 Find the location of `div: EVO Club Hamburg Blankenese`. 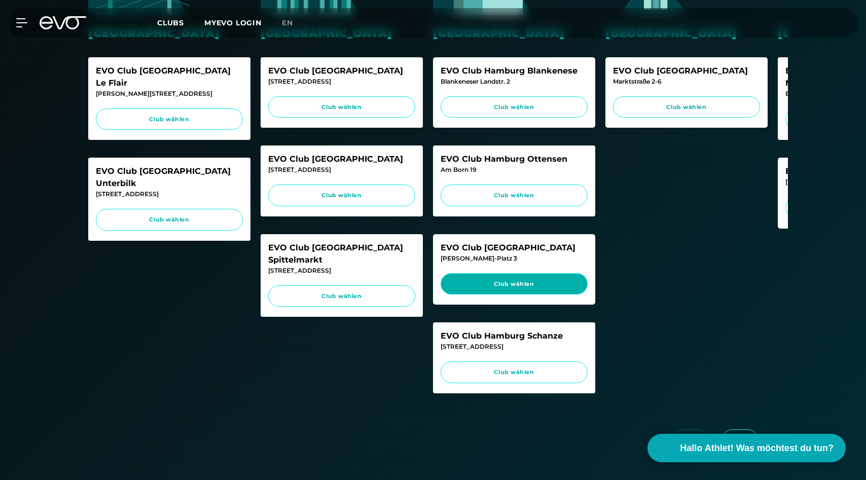

div: EVO Club Hamburg Blankenese is located at coordinates (514, 71).